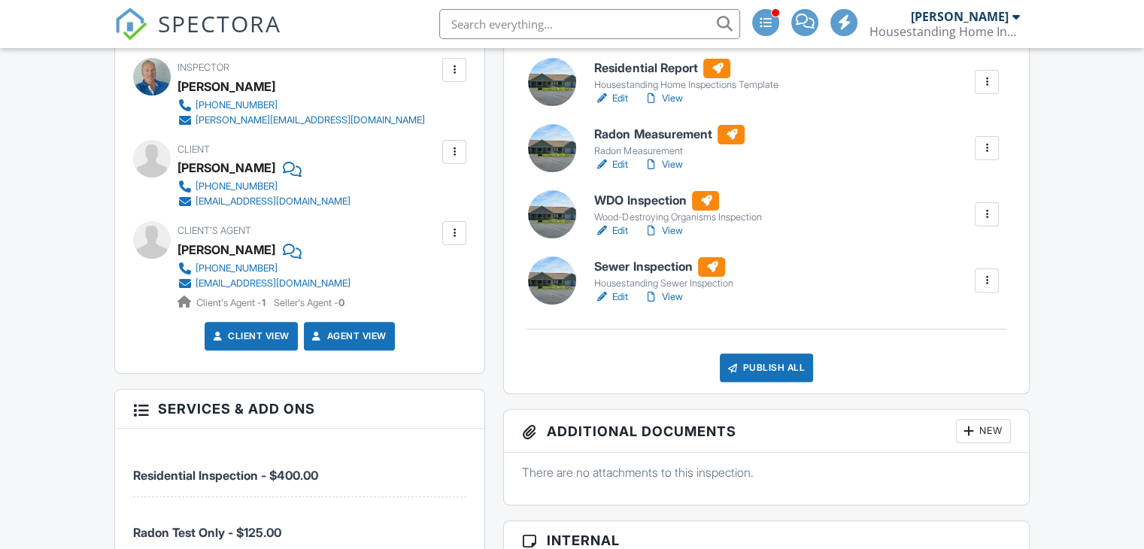 This screenshot has height=549, width=1144. I want to click on div: Housestanding Home Inspections, so click(945, 32).